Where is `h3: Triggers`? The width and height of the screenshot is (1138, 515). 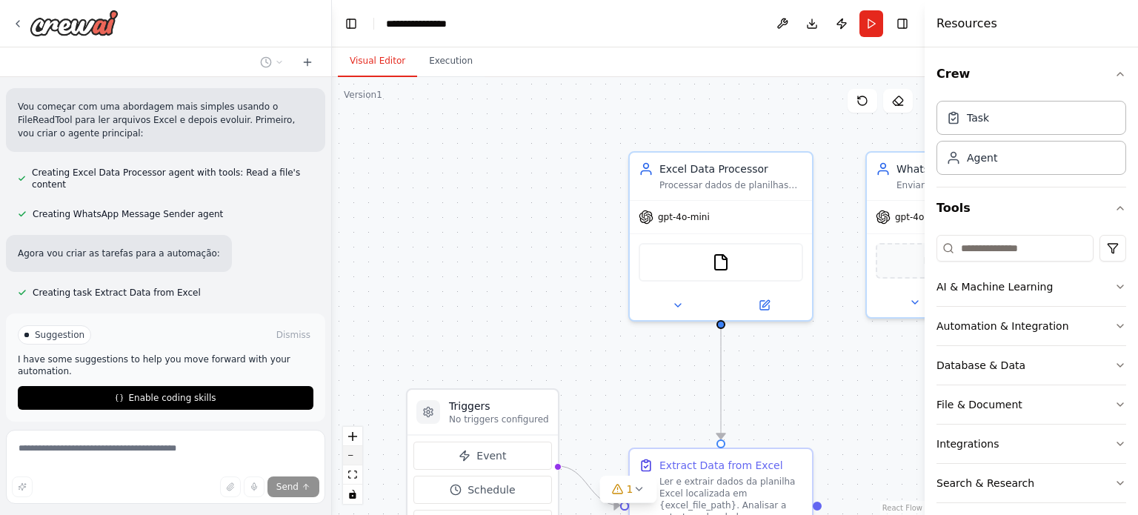 h3: Triggers is located at coordinates (498, 406).